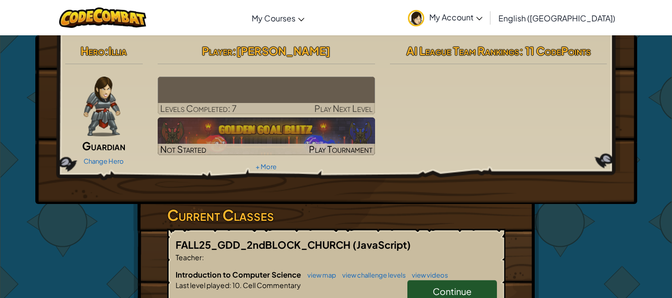 The image size is (672, 298). Describe the element at coordinates (104, 161) in the screenshot. I see `a: Change Hero` at that location.